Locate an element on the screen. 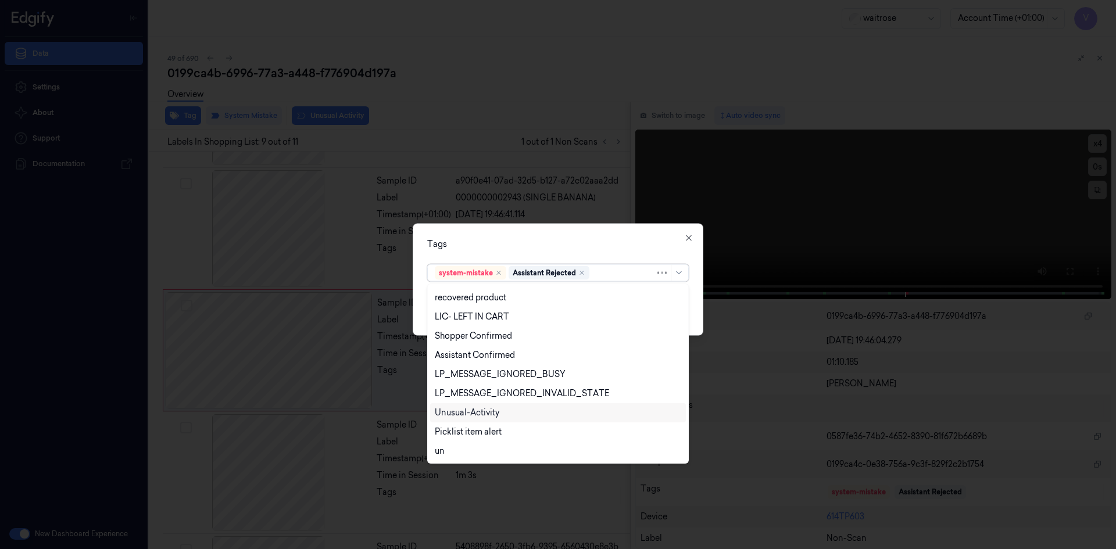  div: LIC- LEFT IN CART is located at coordinates (472, 317).